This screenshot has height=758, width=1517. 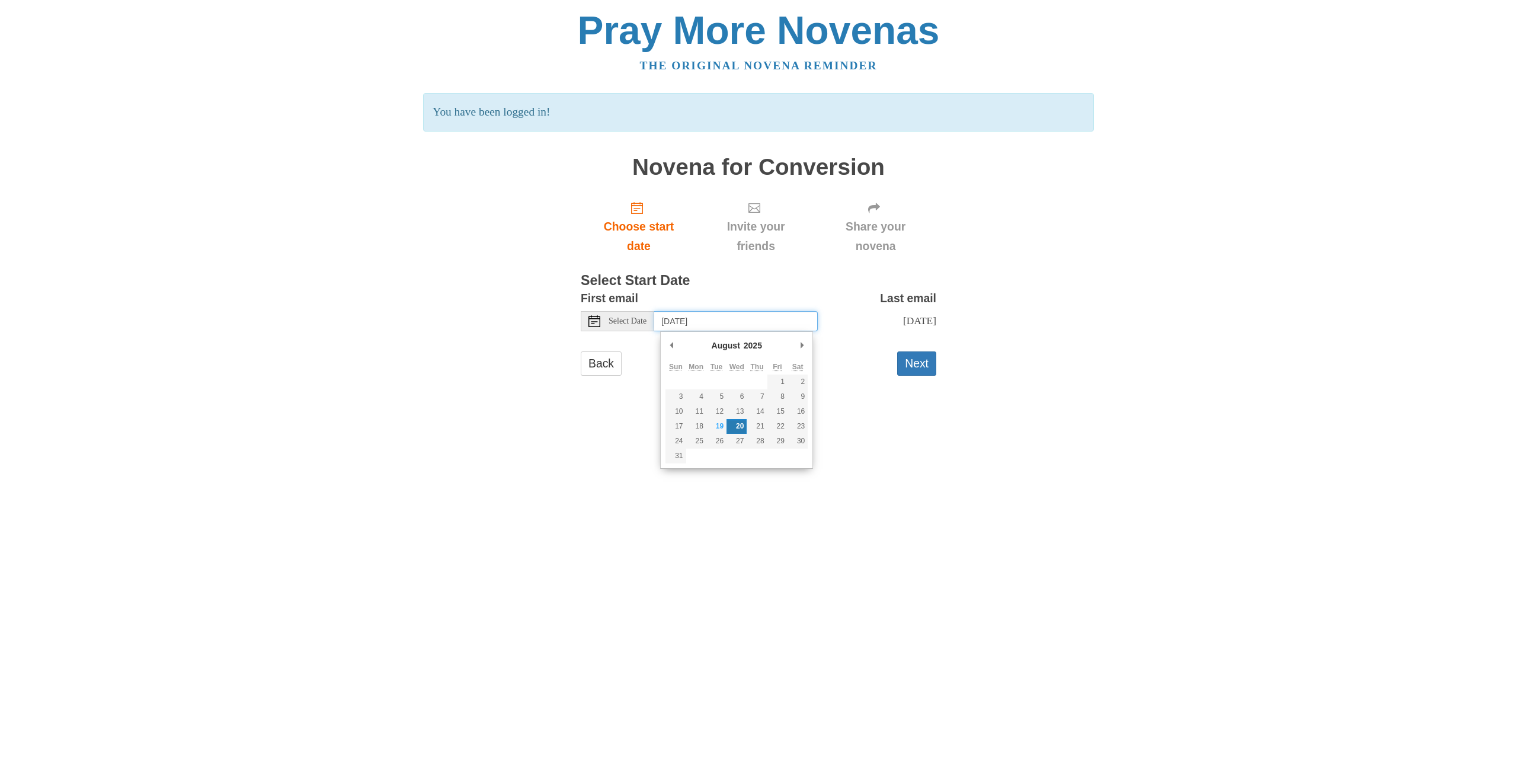 What do you see at coordinates (696, 426) in the screenshot?
I see `button: 18` at bounding box center [696, 426].